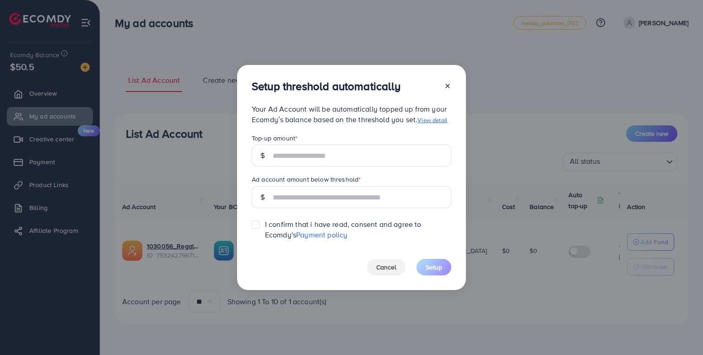 This screenshot has height=355, width=703. What do you see at coordinates (326, 86) in the screenshot?
I see `h3: Setup threshold automatically` at bounding box center [326, 86].